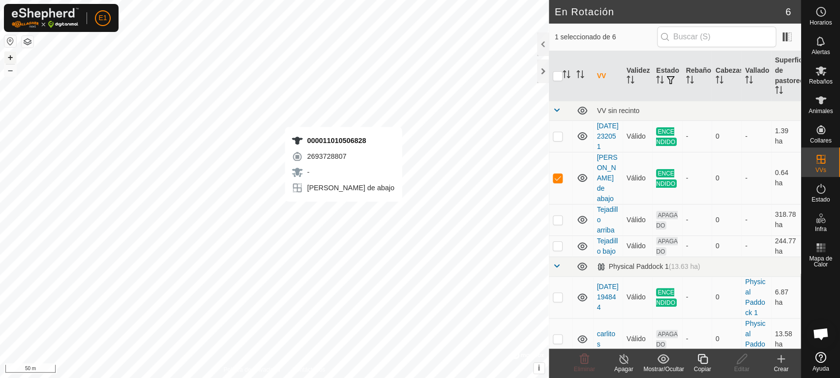 The image size is (840, 378). Describe the element at coordinates (608, 246) in the screenshot. I see `a: Tejadillo bajo` at that location.